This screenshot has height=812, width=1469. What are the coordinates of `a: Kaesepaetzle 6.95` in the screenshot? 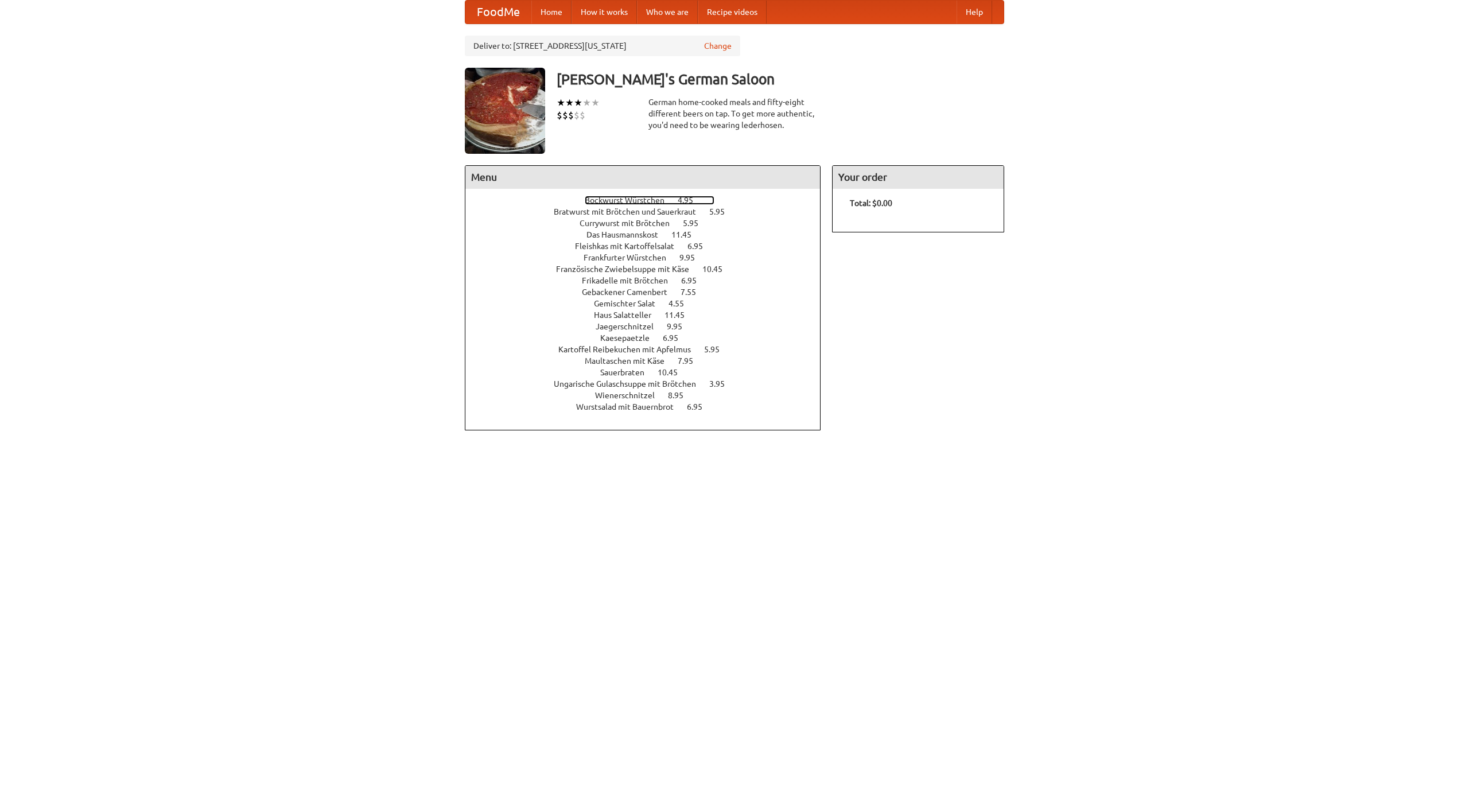 It's located at (650, 338).